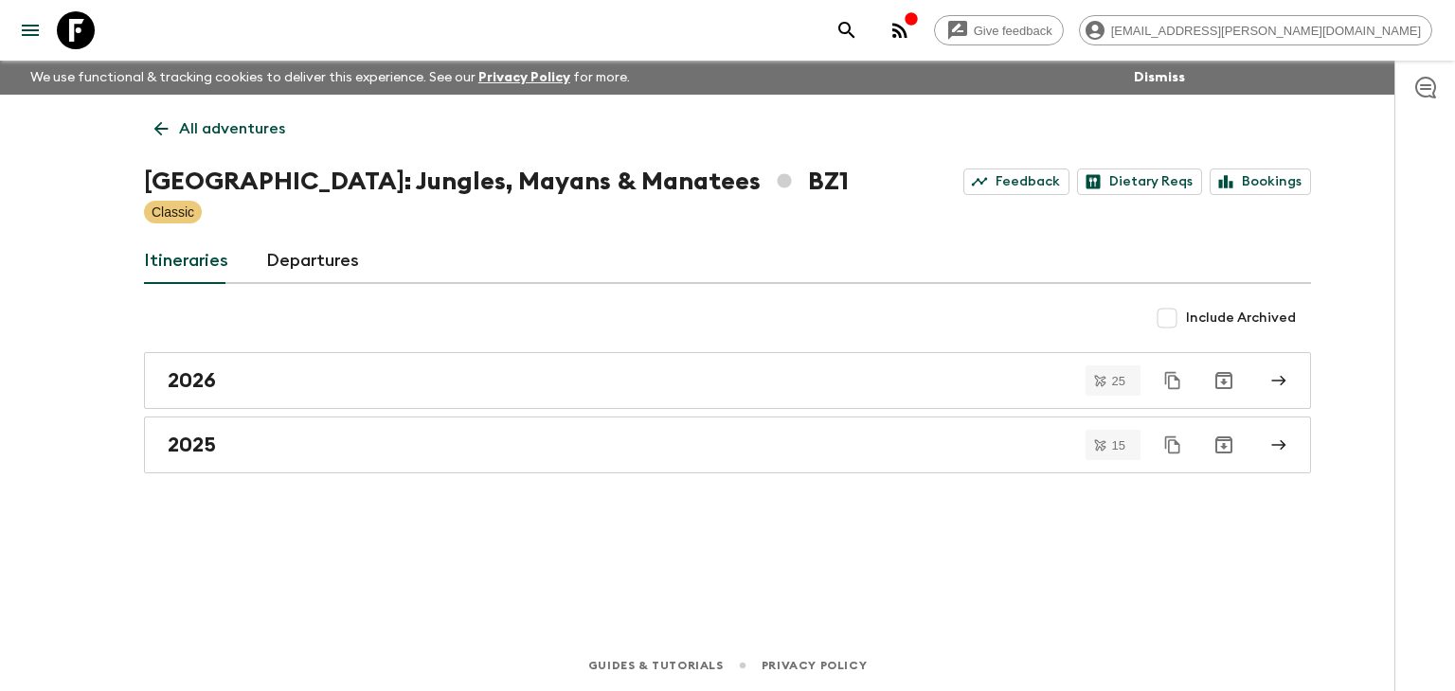 Image resolution: width=1455 pixels, height=691 pixels. Describe the element at coordinates (30, 30) in the screenshot. I see `button: menu` at that location.